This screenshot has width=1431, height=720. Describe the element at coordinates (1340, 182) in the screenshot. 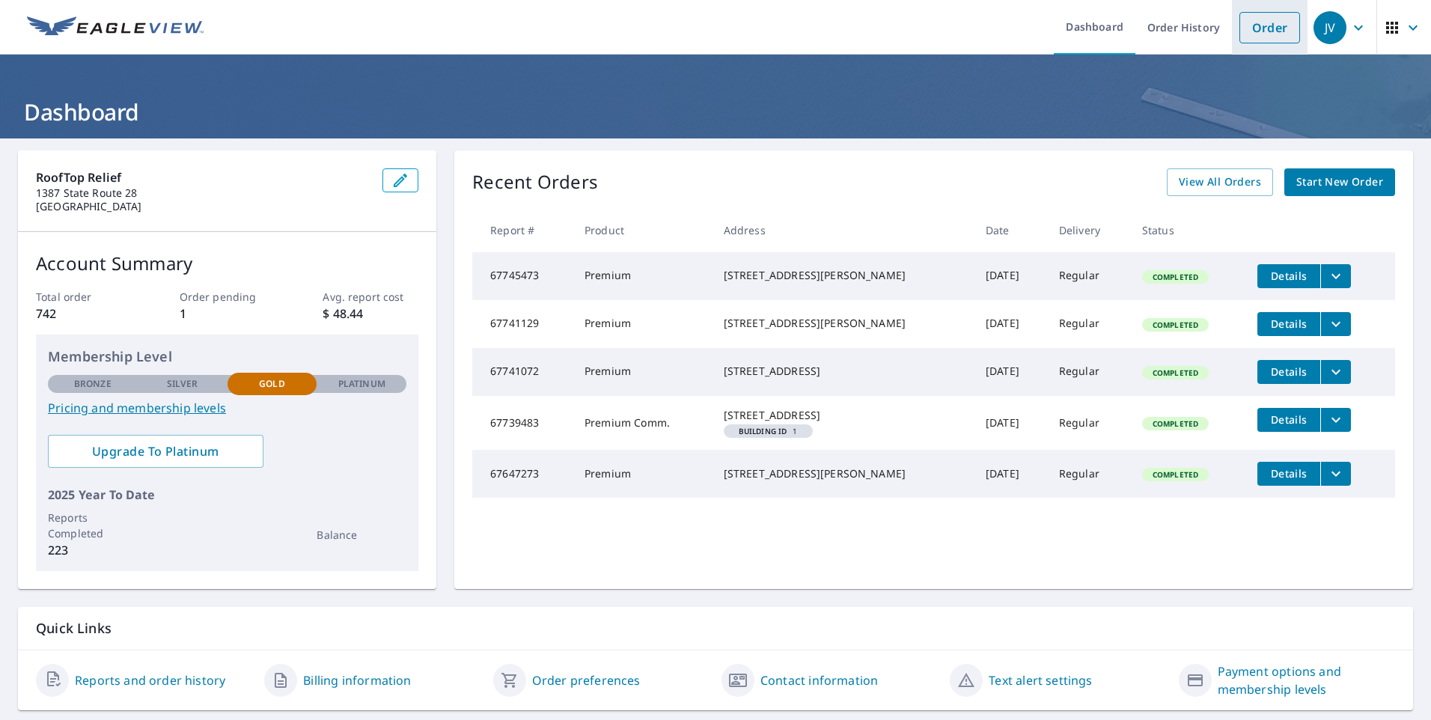

I see `span: Start New Order` at that location.